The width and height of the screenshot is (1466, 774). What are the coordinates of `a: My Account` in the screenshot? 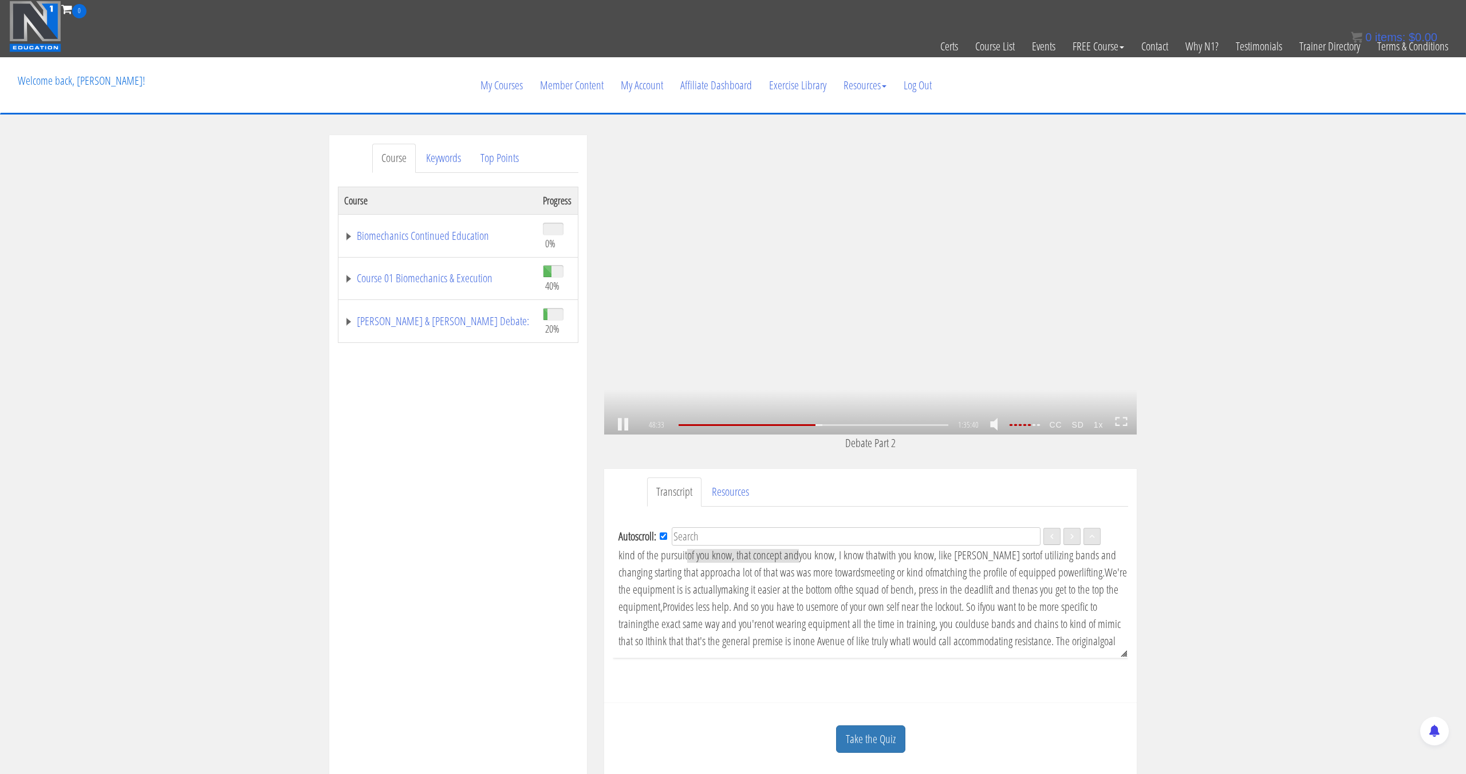 It's located at (642, 85).